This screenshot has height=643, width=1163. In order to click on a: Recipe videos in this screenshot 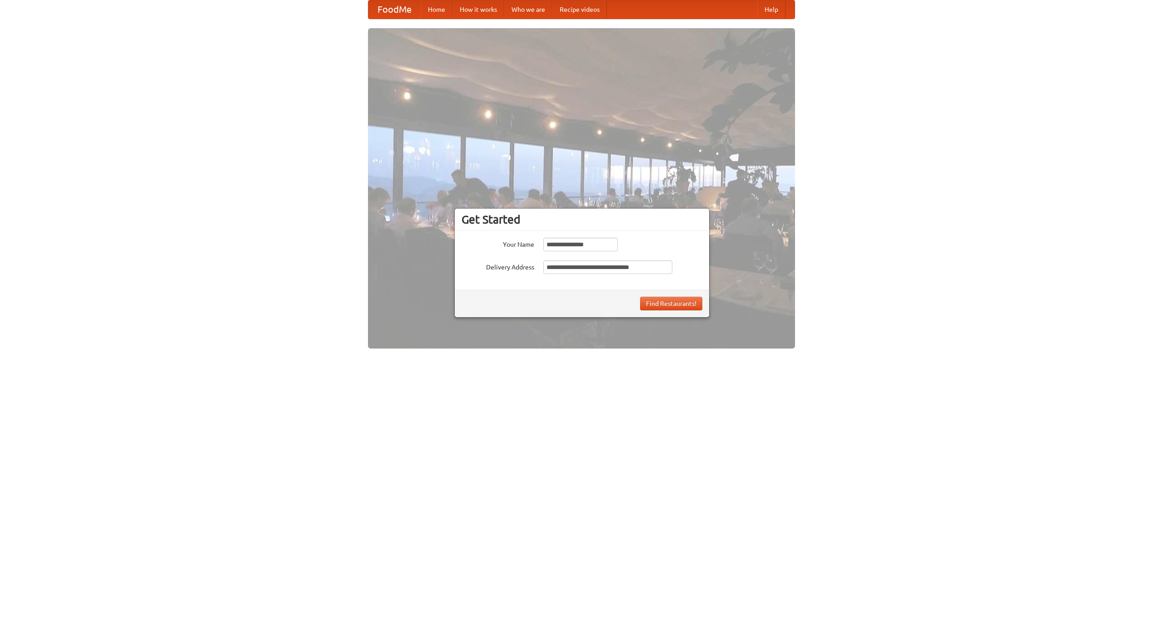, I will do `click(580, 10)`.